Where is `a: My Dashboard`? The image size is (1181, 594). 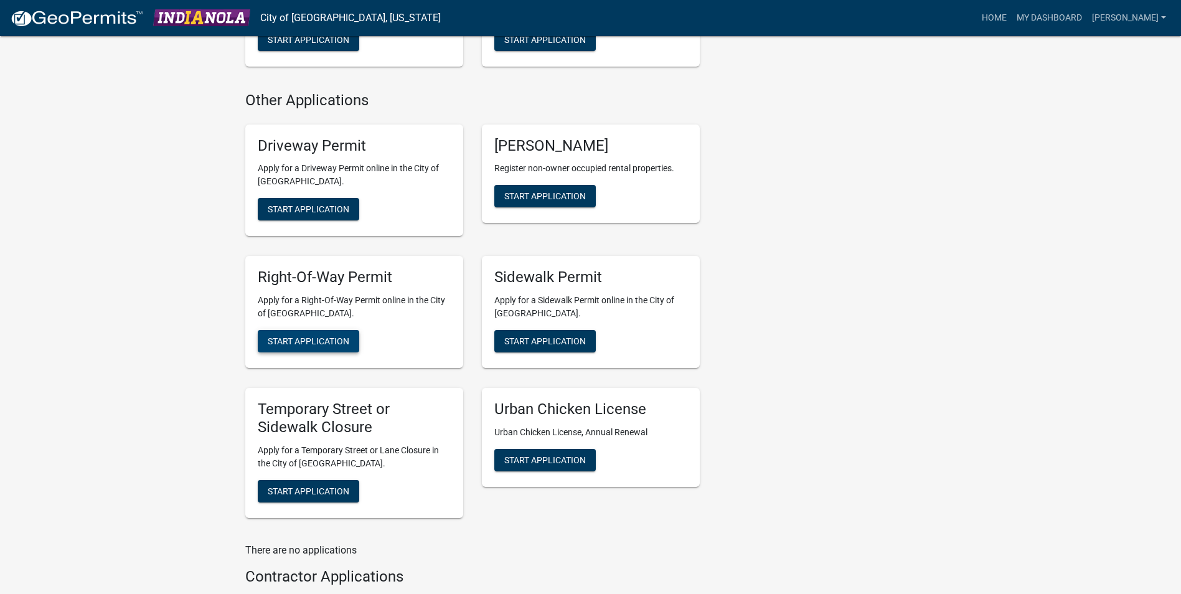
a: My Dashboard is located at coordinates (1049, 18).